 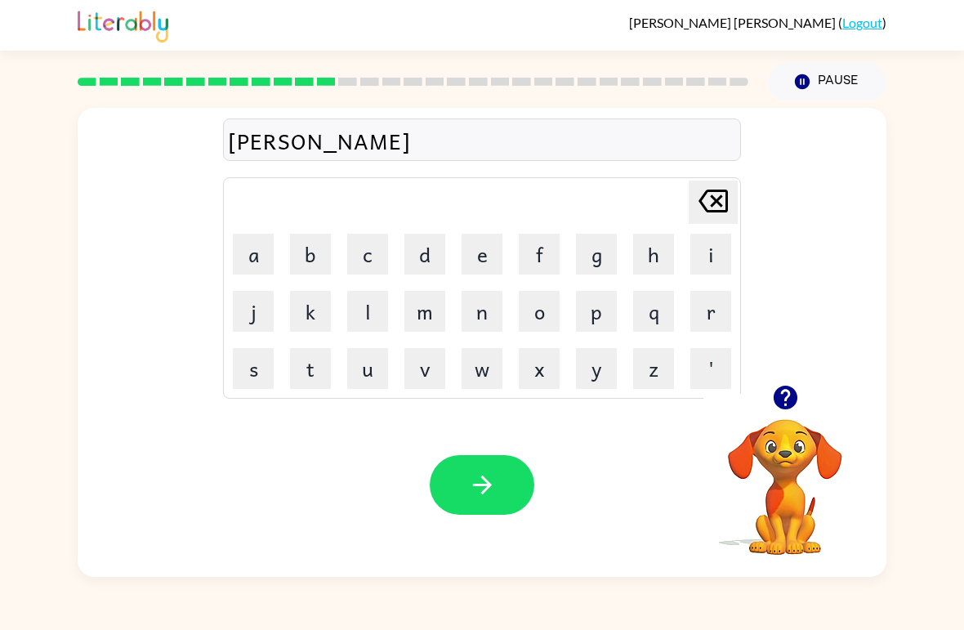 I want to click on button: q, so click(x=654, y=311).